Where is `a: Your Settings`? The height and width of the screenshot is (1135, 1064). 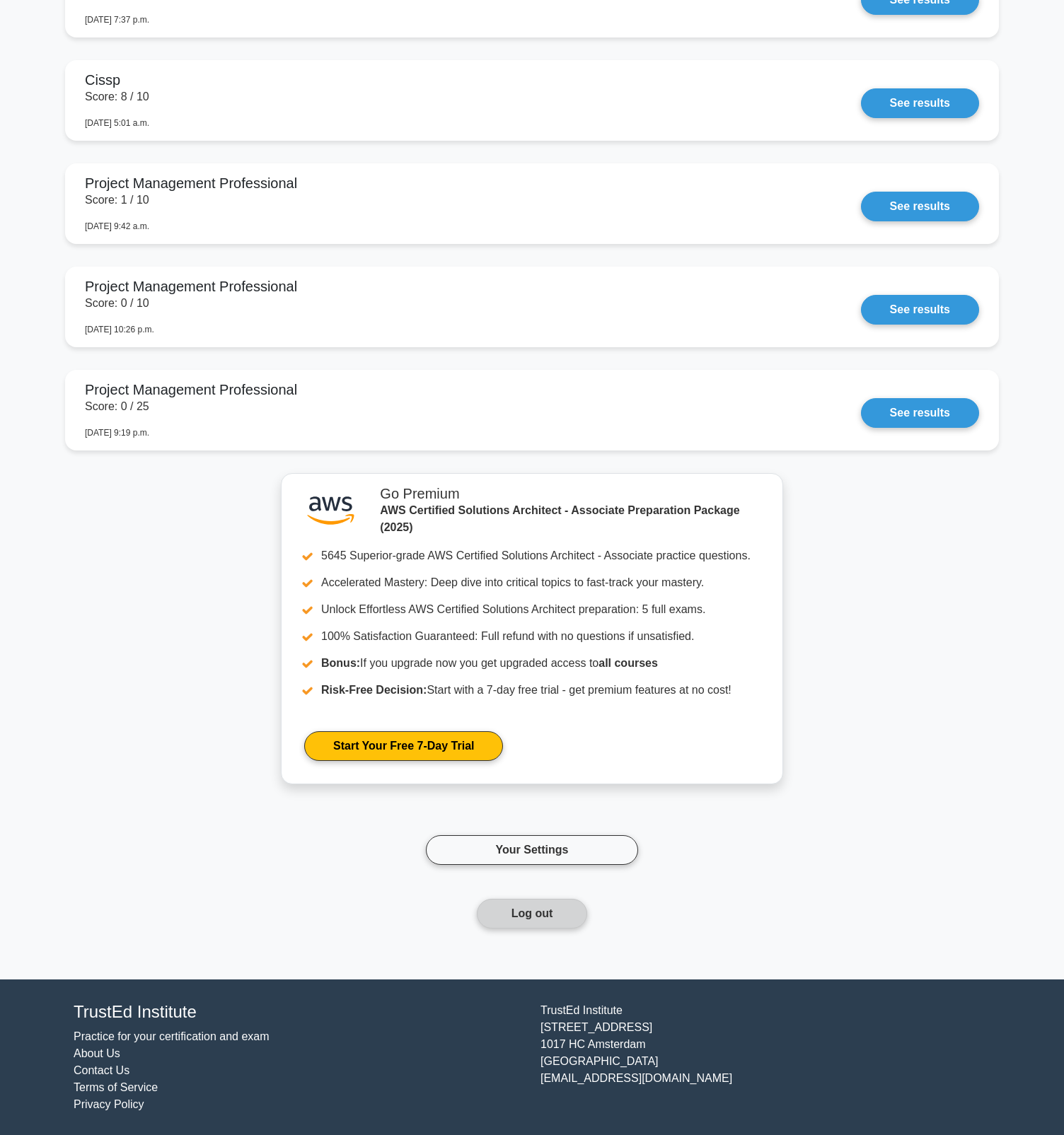 a: Your Settings is located at coordinates (532, 850).